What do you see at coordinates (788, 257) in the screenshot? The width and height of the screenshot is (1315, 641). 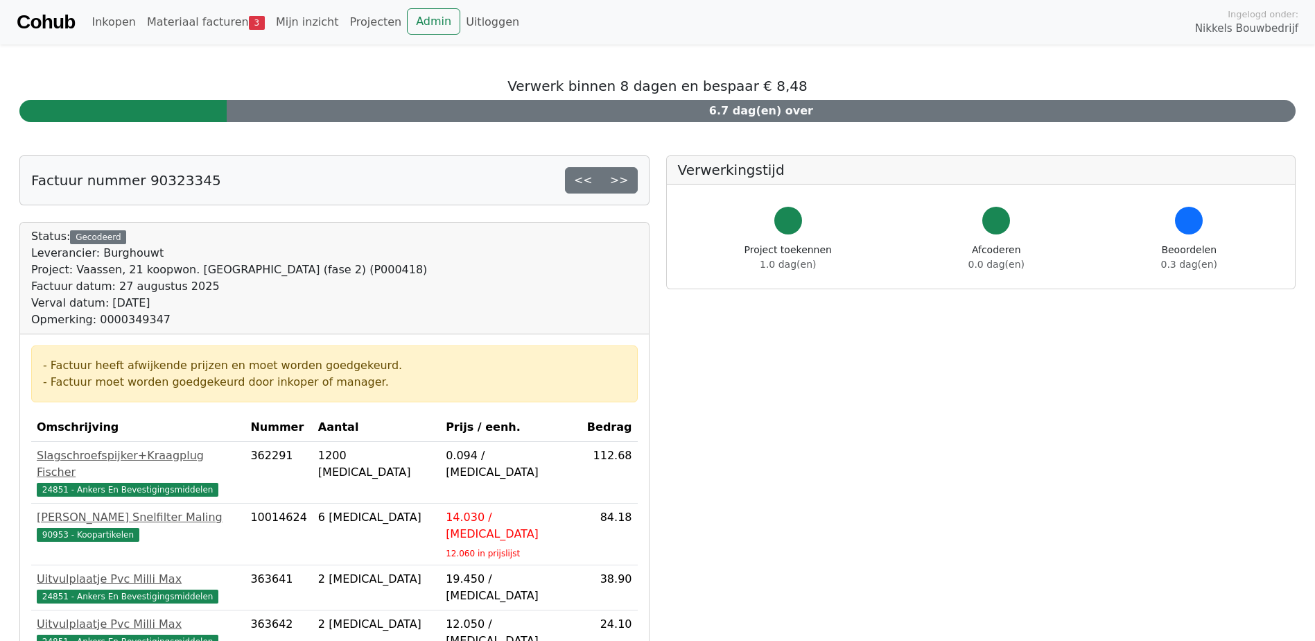 I see `div: Project toekennen` at bounding box center [788, 257].